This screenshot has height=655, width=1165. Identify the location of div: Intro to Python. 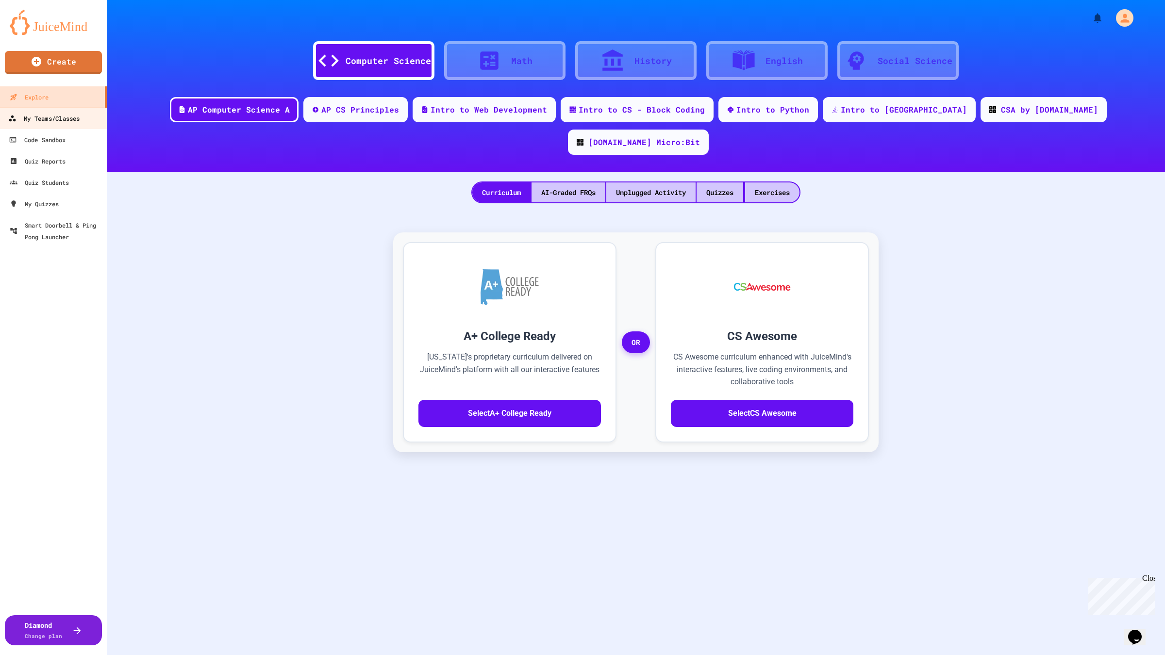
(773, 110).